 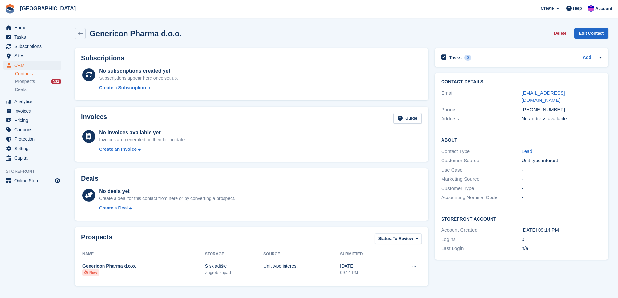 I want to click on span: To Review, so click(x=403, y=239).